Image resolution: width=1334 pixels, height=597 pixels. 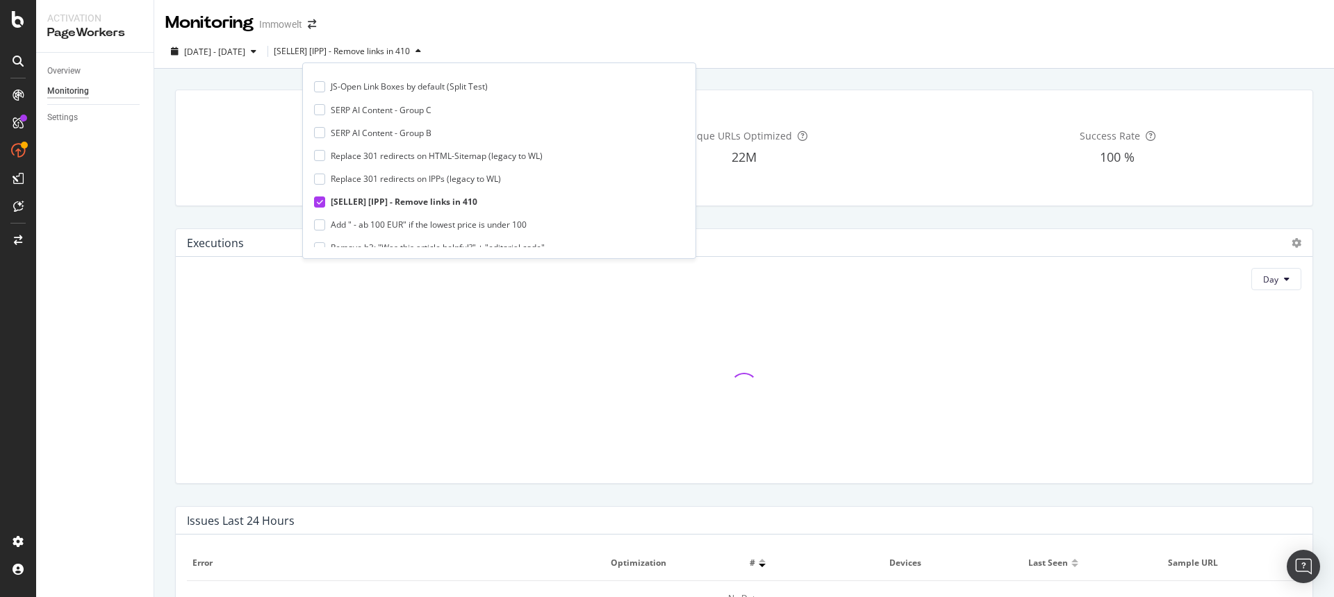 What do you see at coordinates (381, 133) in the screenshot?
I see `div: SERP AI Content - Group B` at bounding box center [381, 133].